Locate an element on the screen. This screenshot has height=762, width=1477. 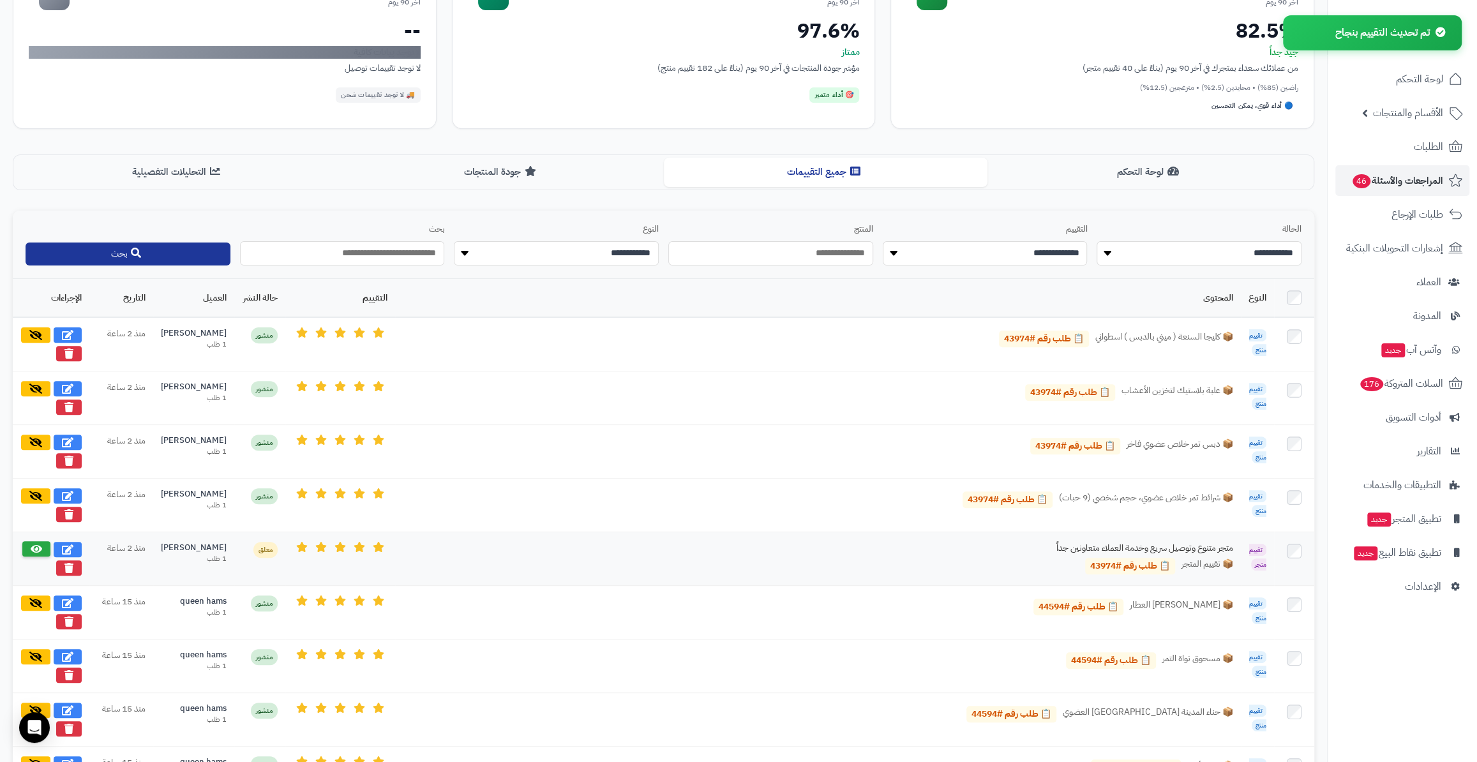
button: جودة المنتجات is located at coordinates (501, 172).